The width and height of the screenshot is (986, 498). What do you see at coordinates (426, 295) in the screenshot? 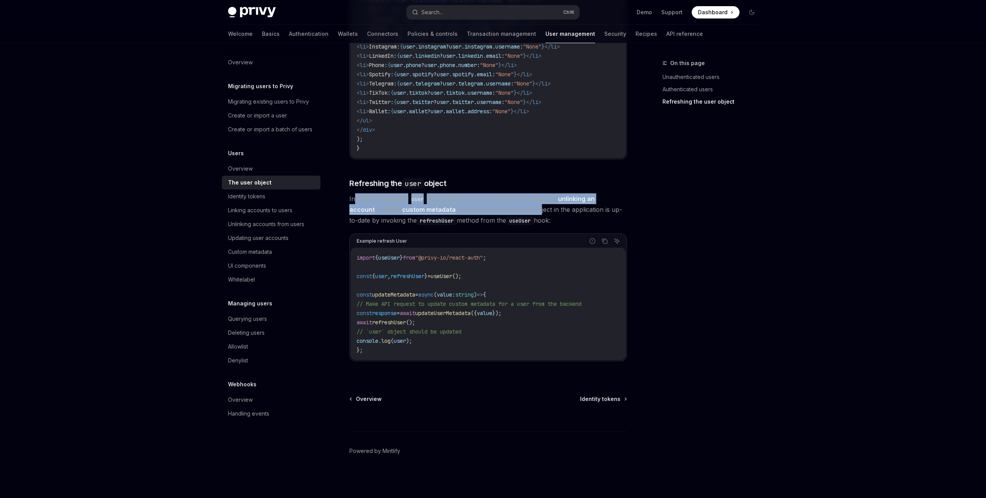
I see `span: async` at bounding box center [426, 295].